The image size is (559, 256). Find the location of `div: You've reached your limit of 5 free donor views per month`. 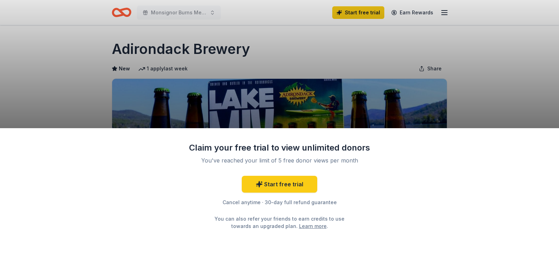

div: You've reached your limit of 5 free donor views per month is located at coordinates (280, 160).